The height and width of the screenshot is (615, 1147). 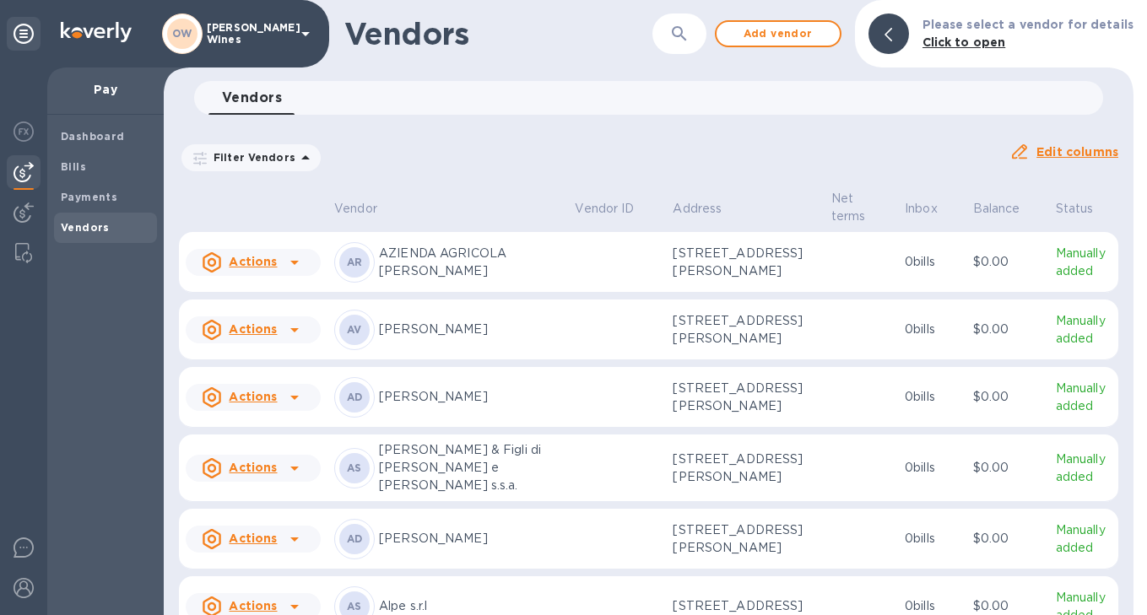 What do you see at coordinates (1007, 208) in the screenshot?
I see `span: Balance` at bounding box center [1007, 208].